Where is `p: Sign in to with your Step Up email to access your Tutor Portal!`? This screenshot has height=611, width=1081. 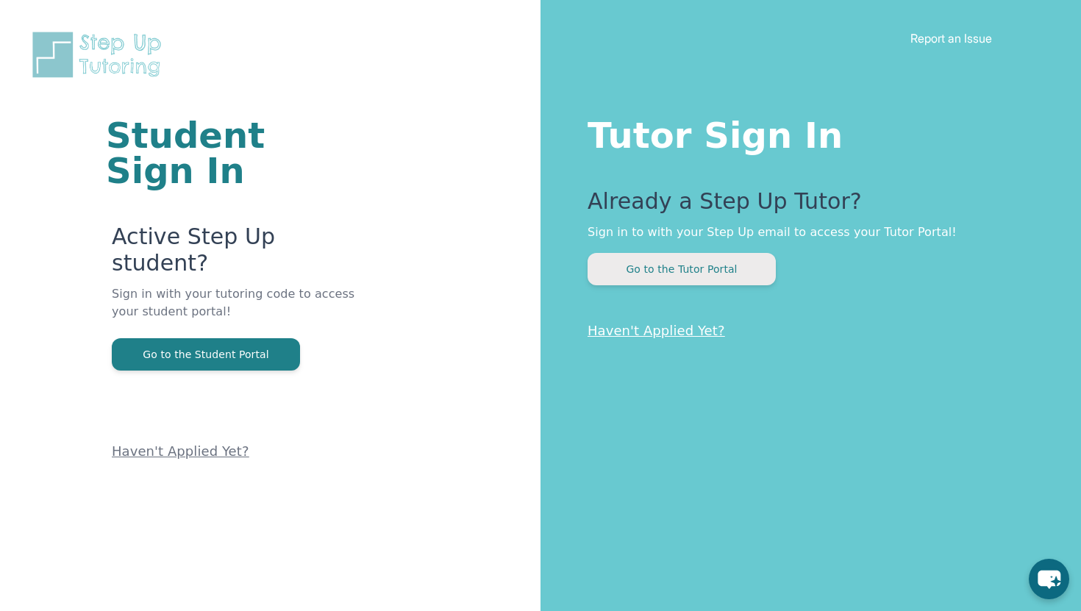 p: Sign in to with your Step Up email to access your Tutor Portal! is located at coordinates (805, 232).